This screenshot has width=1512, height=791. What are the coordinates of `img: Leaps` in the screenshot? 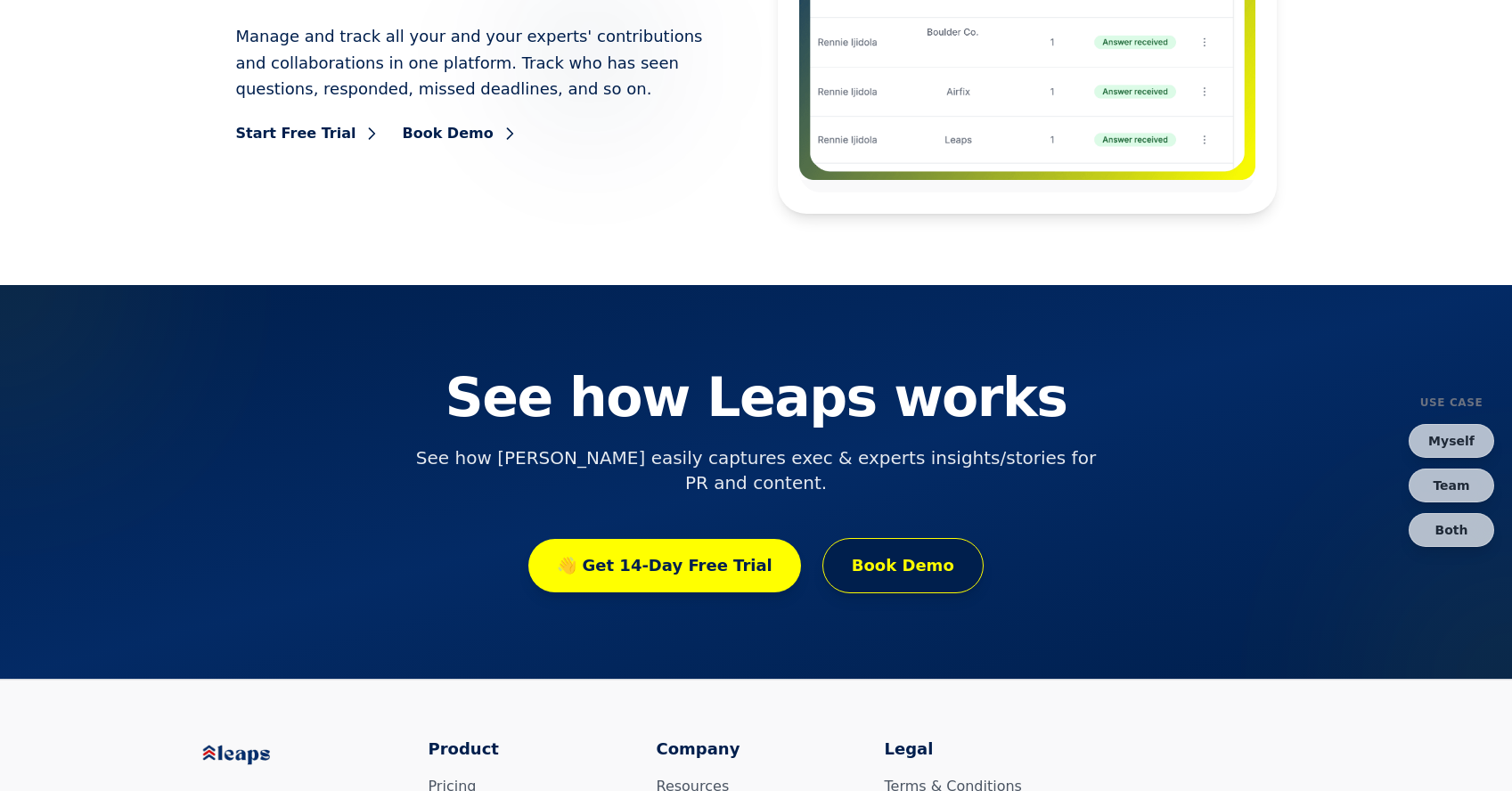 It's located at (254, 754).